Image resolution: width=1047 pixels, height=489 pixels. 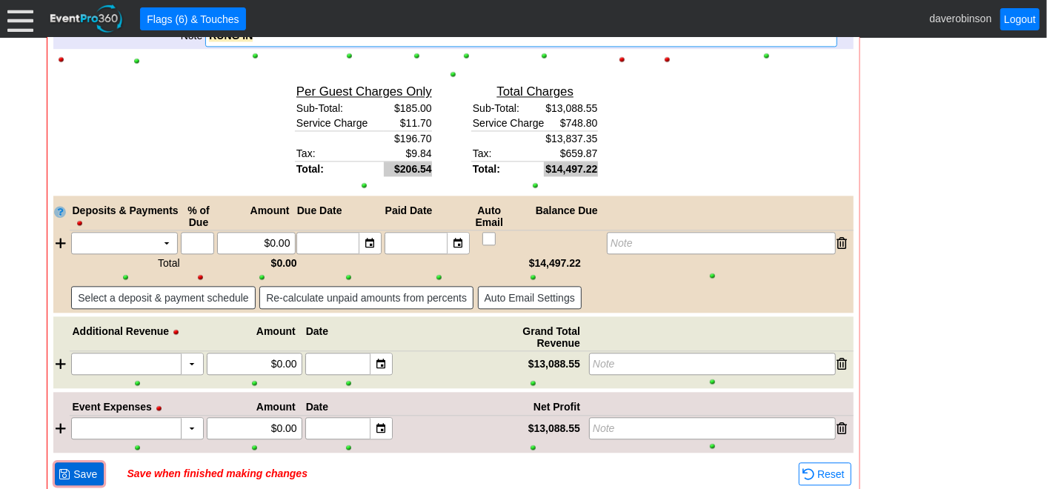 I want to click on span: Flags (6) & Touches, so click(x=193, y=19).